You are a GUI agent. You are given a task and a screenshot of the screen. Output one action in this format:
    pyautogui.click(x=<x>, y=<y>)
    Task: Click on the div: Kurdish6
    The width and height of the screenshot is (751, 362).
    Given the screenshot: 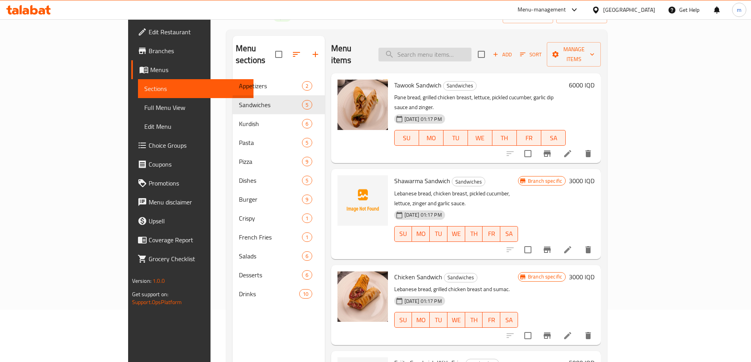 What is the action you would take?
    pyautogui.click(x=279, y=124)
    